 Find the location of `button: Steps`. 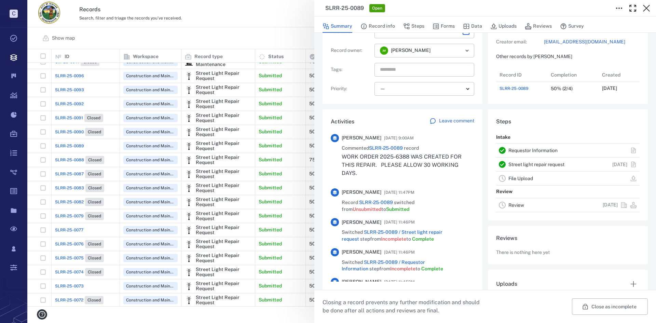

button: Steps is located at coordinates (414, 26).